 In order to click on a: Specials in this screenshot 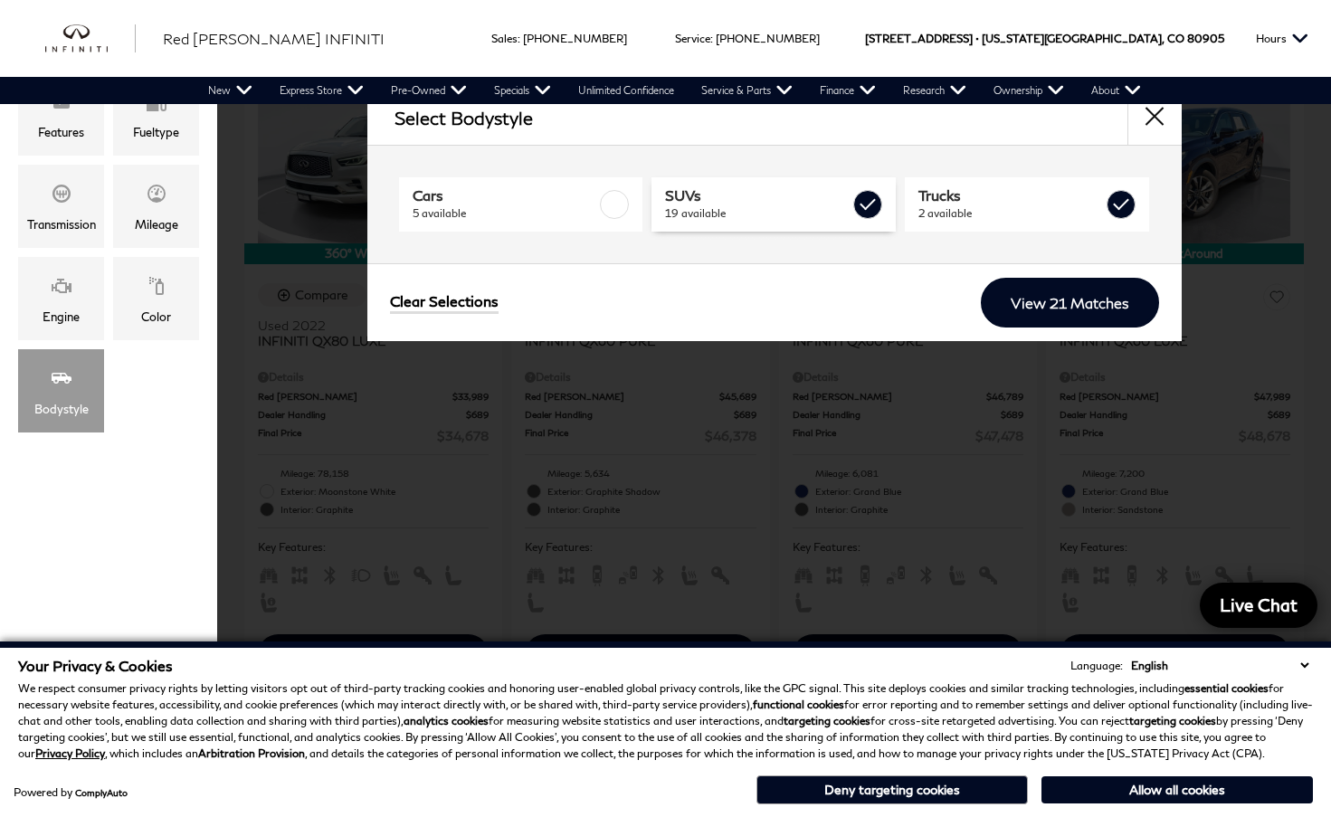, I will do `click(522, 90)`.